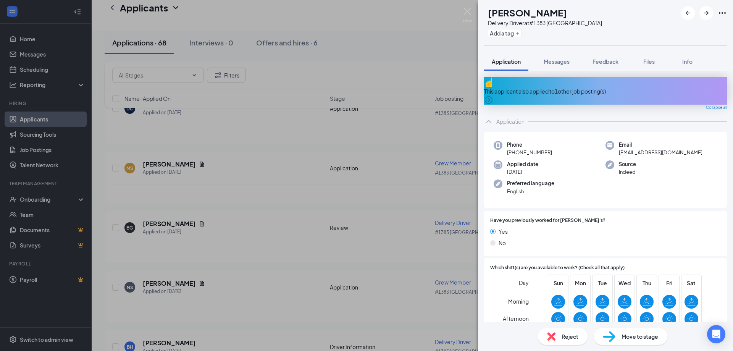 The height and width of the screenshot is (351, 733). Describe the element at coordinates (627, 164) in the screenshot. I see `span: Source` at that location.